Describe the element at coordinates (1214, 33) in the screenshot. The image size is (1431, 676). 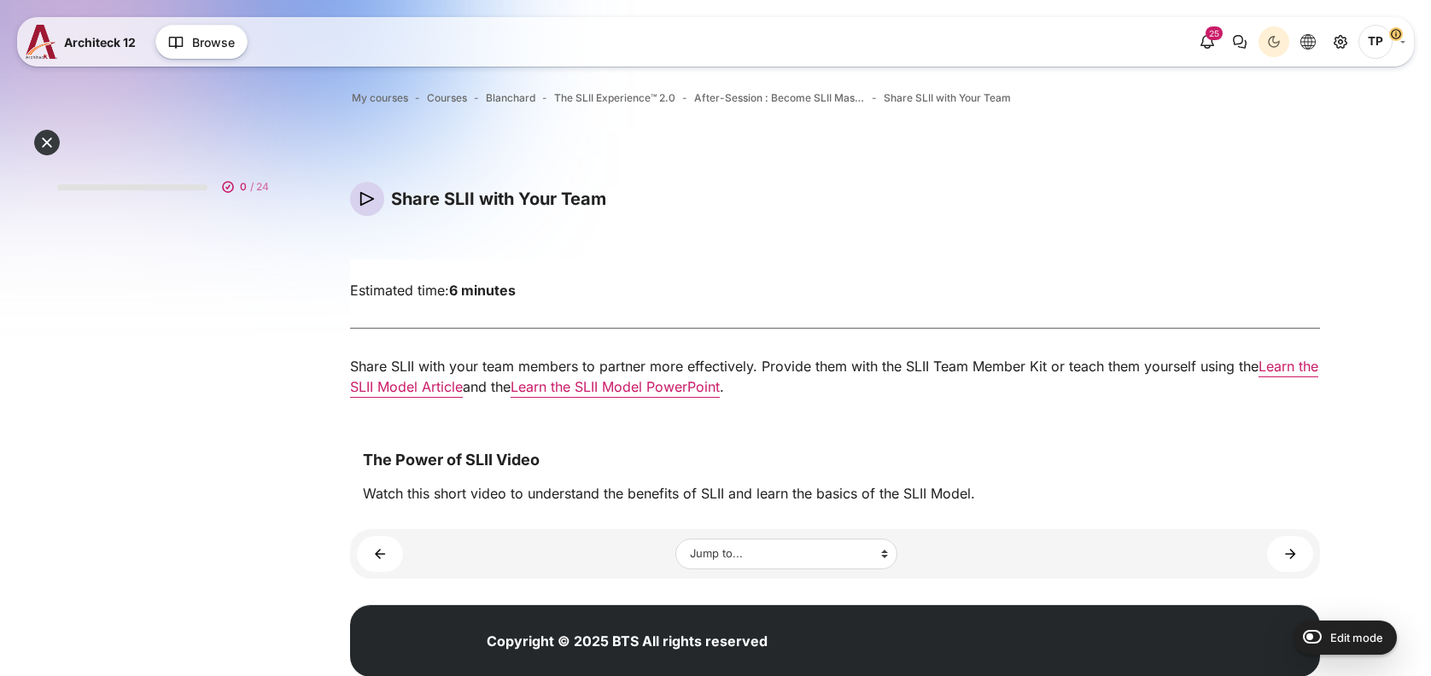
I see `div: 25` at that location.